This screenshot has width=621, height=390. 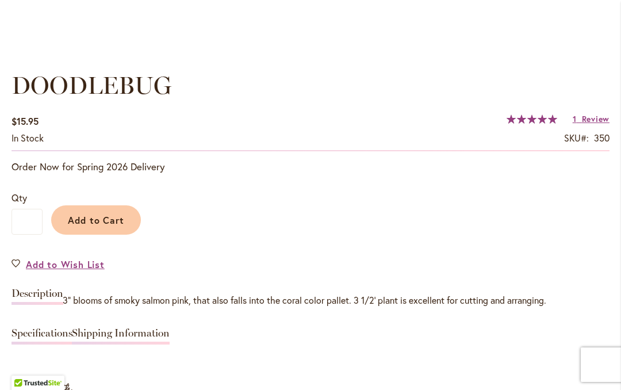 What do you see at coordinates (19, 197) in the screenshot?
I see `span: Qty` at bounding box center [19, 197].